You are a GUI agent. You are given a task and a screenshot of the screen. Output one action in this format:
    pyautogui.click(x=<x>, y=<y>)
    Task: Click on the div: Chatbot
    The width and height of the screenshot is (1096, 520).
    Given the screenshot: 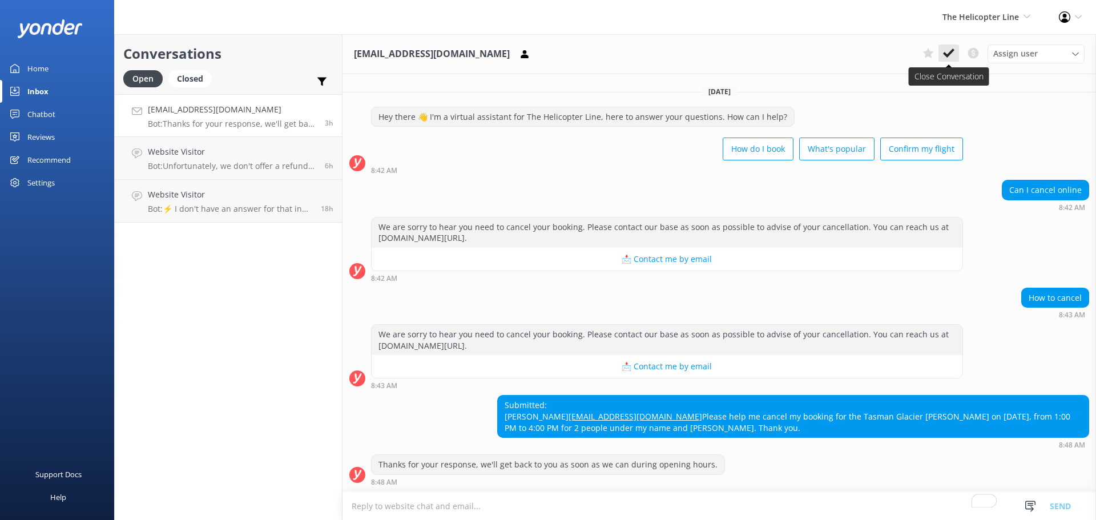 What is the action you would take?
    pyautogui.click(x=41, y=114)
    